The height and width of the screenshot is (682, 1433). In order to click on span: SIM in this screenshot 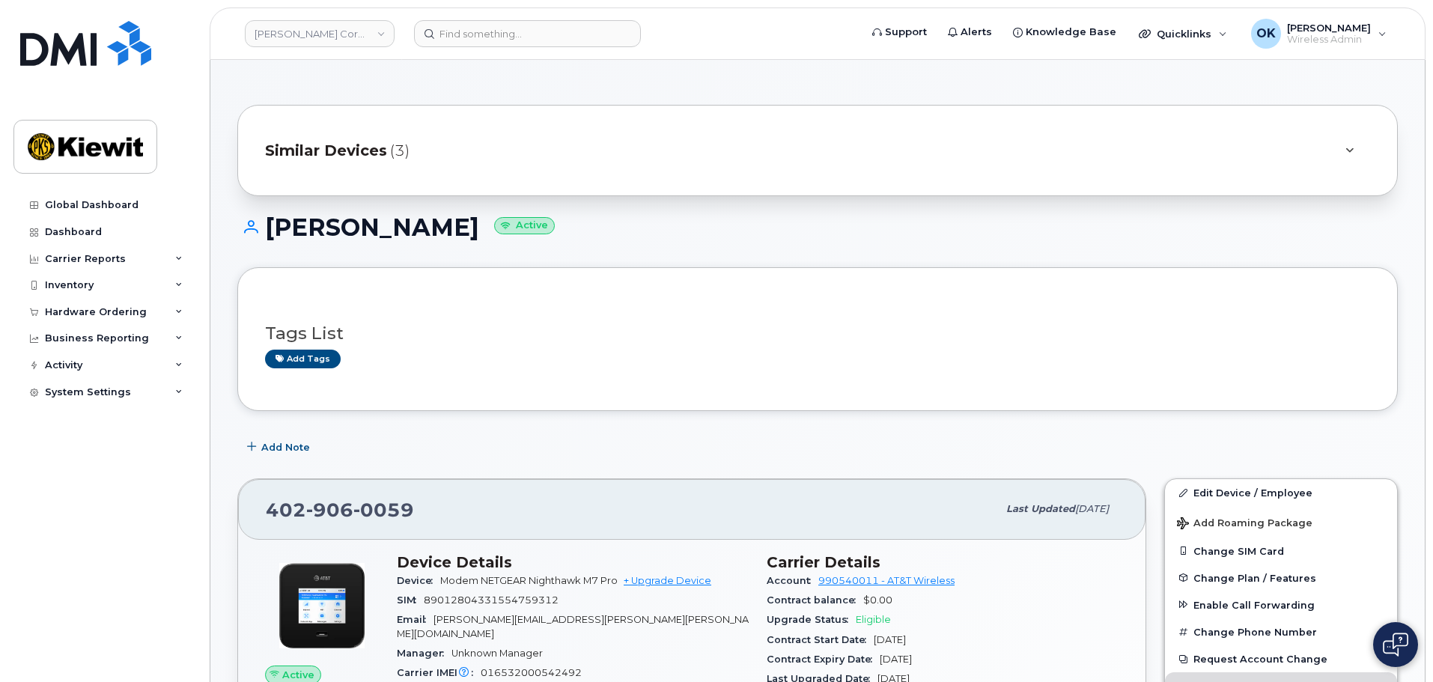, I will do `click(410, 600)`.